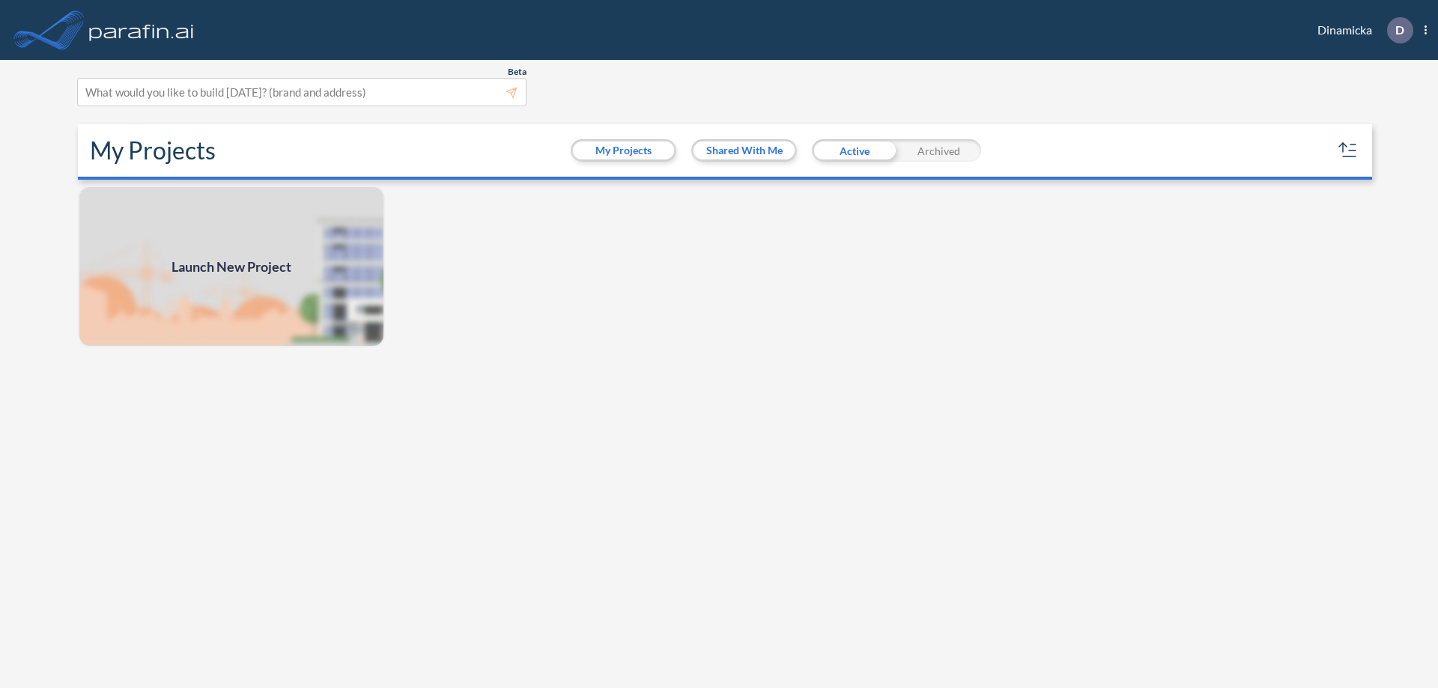  I want to click on p: D, so click(1400, 30).